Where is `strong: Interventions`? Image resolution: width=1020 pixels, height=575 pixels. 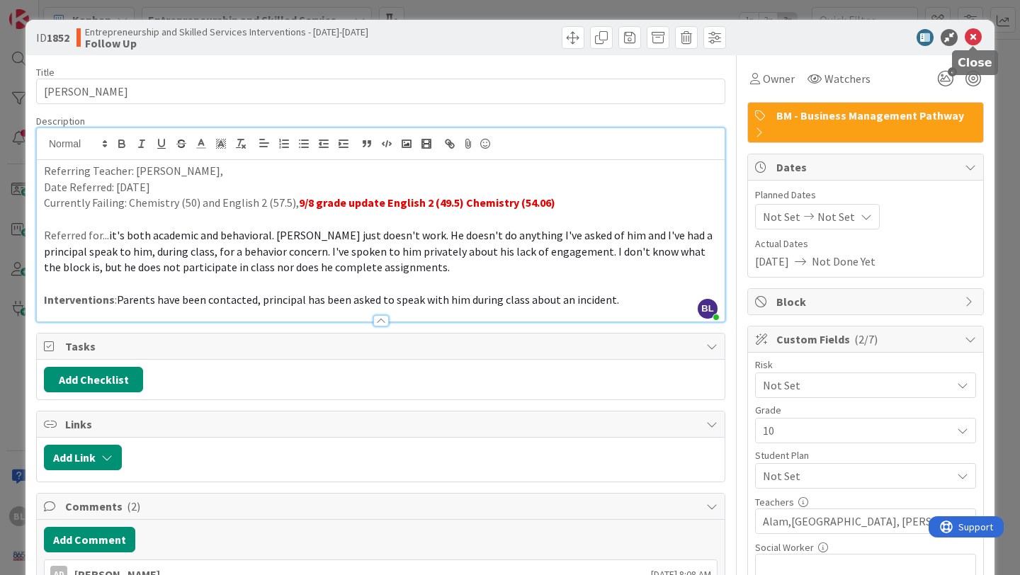 strong: Interventions is located at coordinates (79, 300).